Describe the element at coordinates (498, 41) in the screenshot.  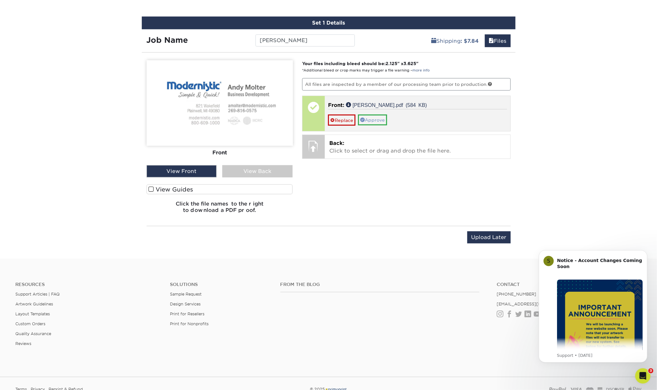
I see `a: Files` at that location.